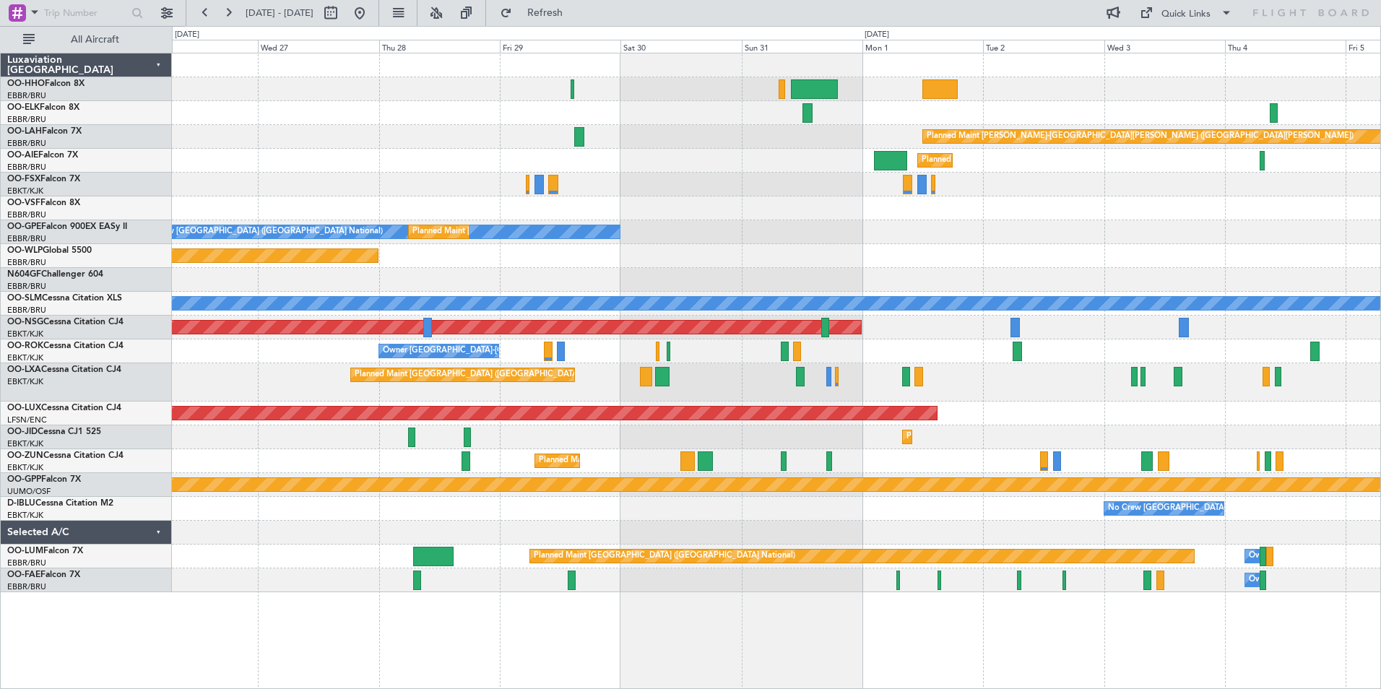 Image resolution: width=1381 pixels, height=689 pixels. What do you see at coordinates (95, 40) in the screenshot?
I see `span: All Aircraft` at bounding box center [95, 40].